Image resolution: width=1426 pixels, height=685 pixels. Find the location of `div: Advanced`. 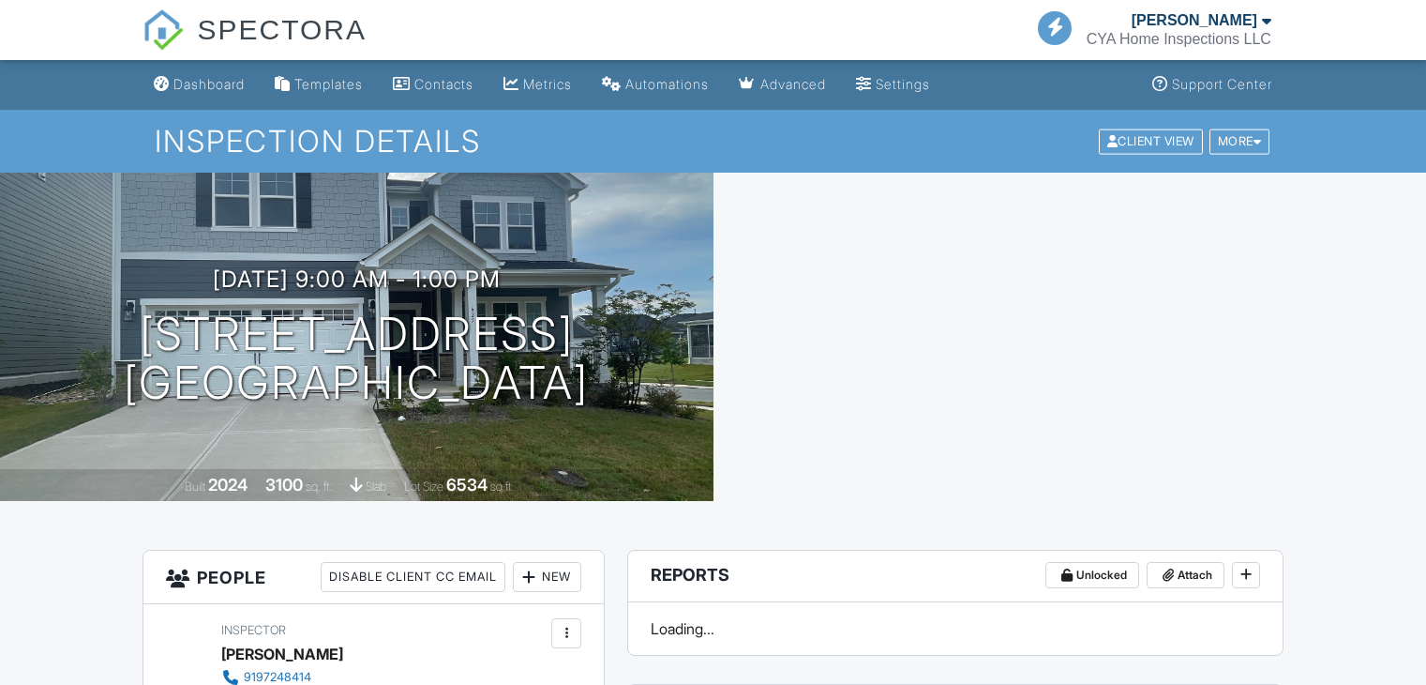

div: Advanced is located at coordinates (793, 83).